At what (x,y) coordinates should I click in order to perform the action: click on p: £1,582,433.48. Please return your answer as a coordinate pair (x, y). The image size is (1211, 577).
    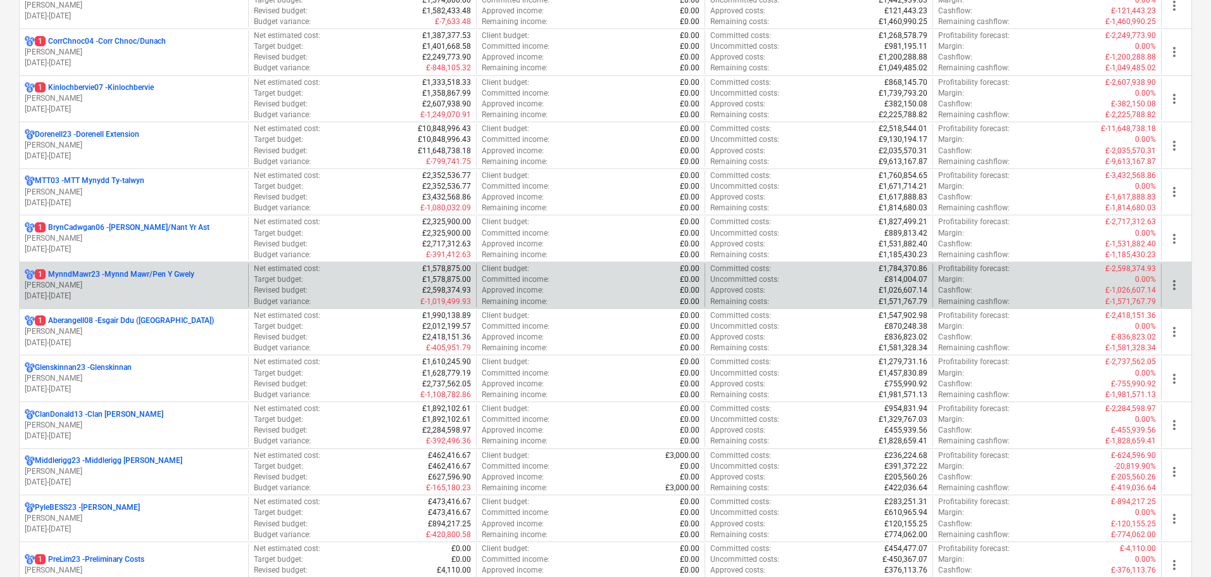
    Looking at the image, I should click on (446, 11).